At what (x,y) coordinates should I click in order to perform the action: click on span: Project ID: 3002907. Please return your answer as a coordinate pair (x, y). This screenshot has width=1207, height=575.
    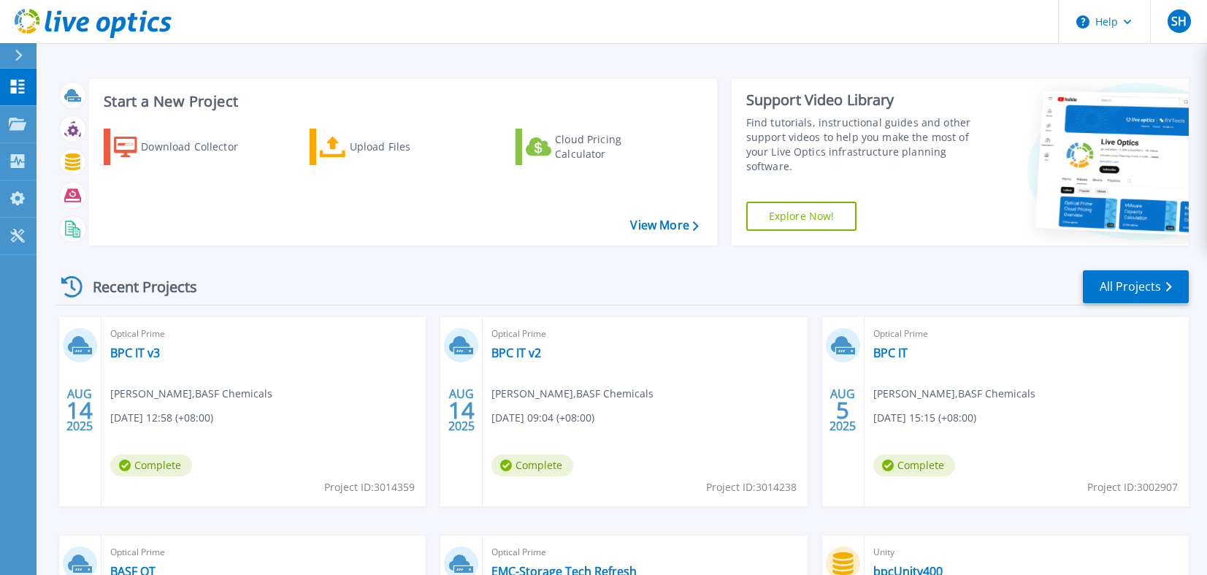
    Looking at the image, I should click on (1132, 487).